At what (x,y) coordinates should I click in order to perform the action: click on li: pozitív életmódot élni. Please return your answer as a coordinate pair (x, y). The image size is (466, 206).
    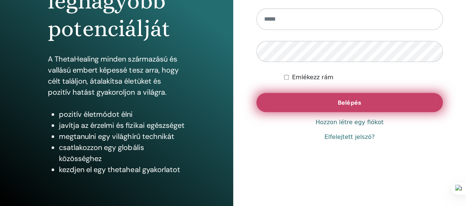
    Looking at the image, I should click on (122, 114).